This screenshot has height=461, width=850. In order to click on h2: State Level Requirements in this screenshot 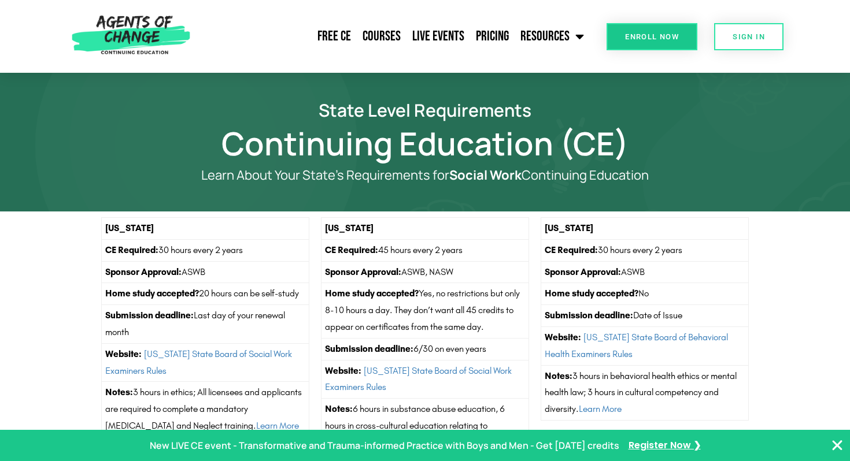, I will do `click(425, 110)`.